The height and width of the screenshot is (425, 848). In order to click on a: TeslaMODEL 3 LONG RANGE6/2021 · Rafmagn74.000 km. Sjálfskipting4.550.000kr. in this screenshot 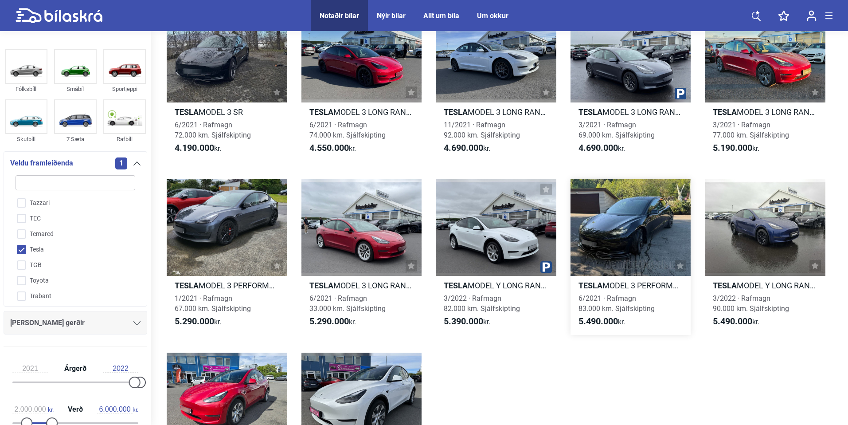, I will do `click(362, 84)`.